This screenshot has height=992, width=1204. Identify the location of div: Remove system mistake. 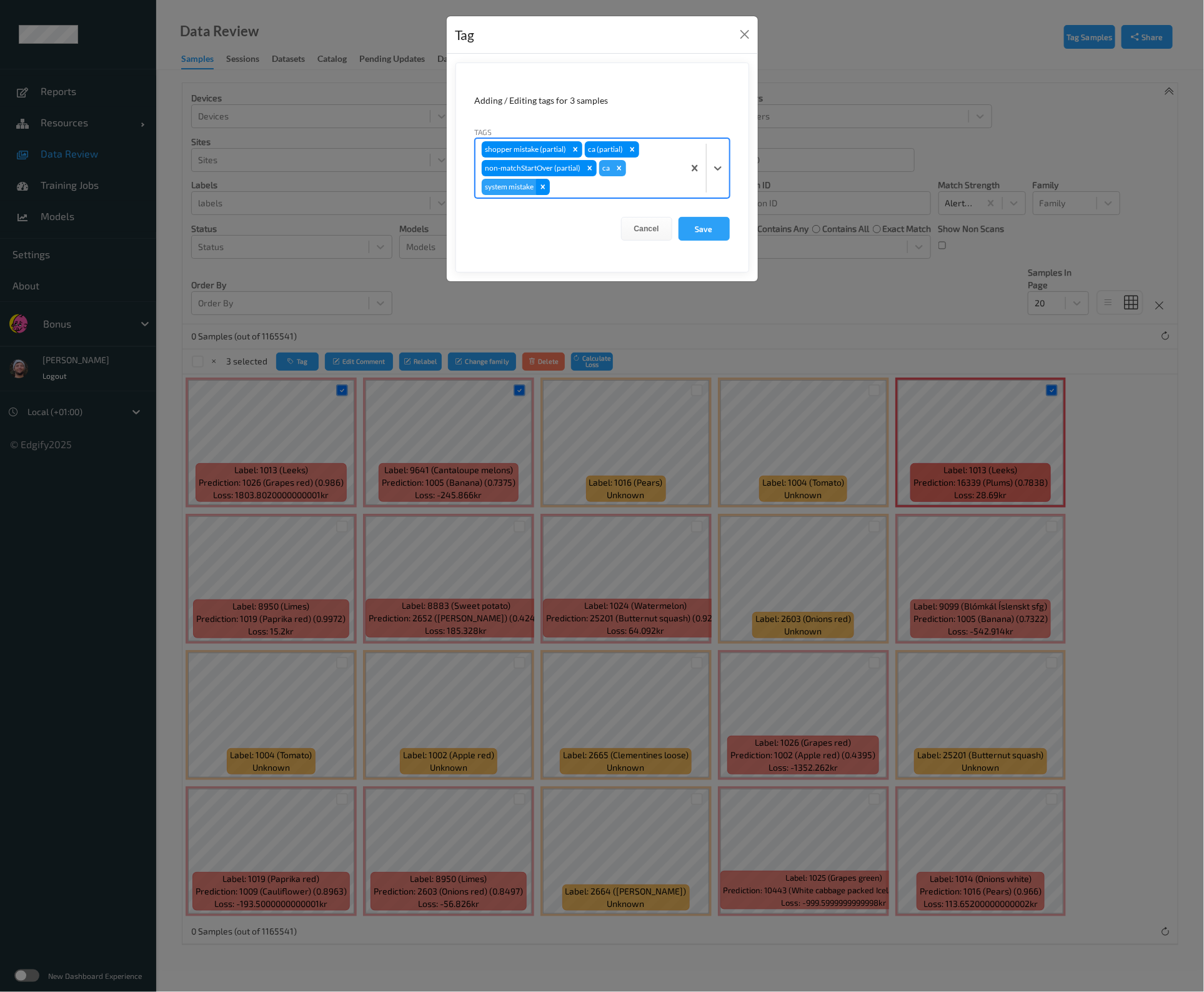
(543, 187).